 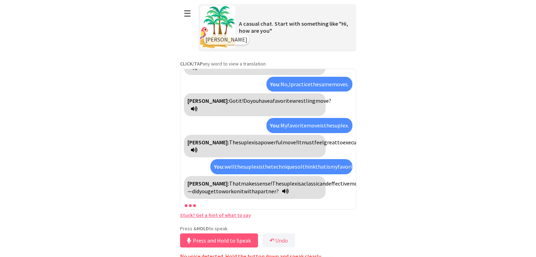 I want to click on a: Stuck? Get a hint of what to say, so click(x=215, y=215).